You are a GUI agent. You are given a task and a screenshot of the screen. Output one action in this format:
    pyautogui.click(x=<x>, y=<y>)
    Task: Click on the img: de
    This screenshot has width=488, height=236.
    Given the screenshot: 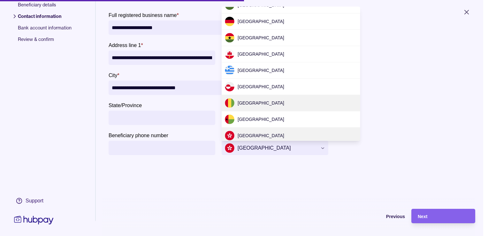 What is the action you would take?
    pyautogui.click(x=230, y=21)
    